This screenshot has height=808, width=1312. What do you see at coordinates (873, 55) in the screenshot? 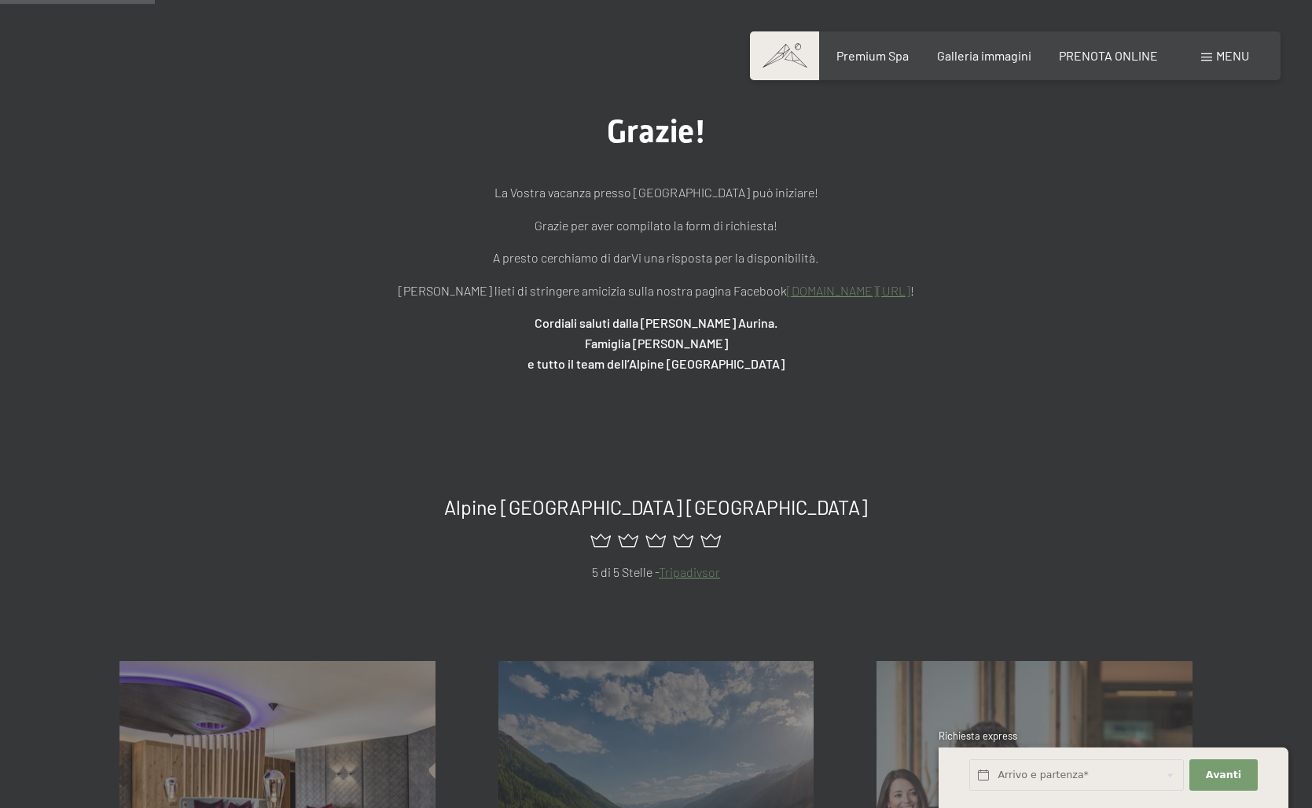
I see `a: Premium Spa` at bounding box center [873, 55].